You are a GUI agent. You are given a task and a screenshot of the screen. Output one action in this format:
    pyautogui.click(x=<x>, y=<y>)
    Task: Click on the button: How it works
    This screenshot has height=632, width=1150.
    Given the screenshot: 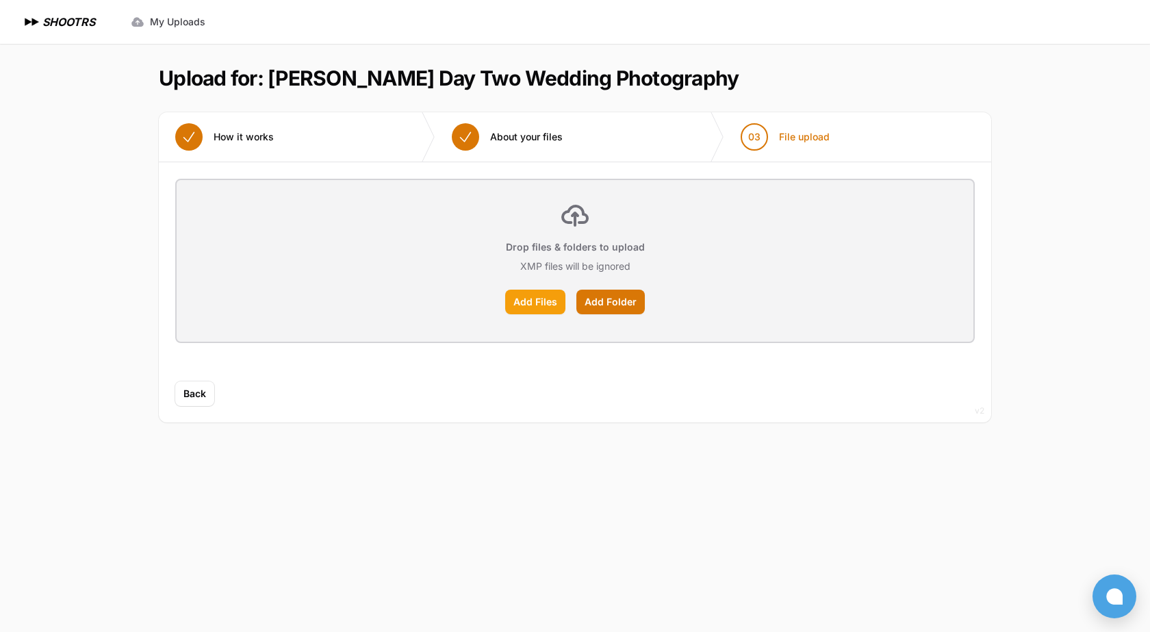 What is the action you would take?
    pyautogui.click(x=225, y=137)
    